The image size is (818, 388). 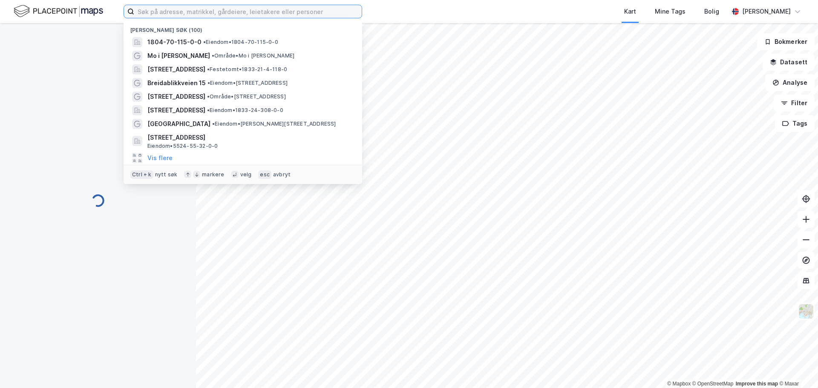 What do you see at coordinates (160, 158) in the screenshot?
I see `button: Vis flere` at bounding box center [160, 158].